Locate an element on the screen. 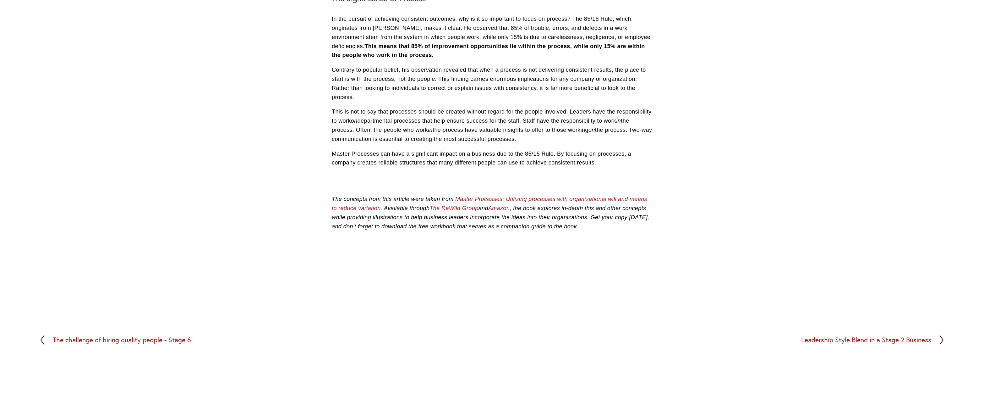 The height and width of the screenshot is (407, 984). p: This is not to say that processes should be created without regard for the people involved. Leade... is located at coordinates (492, 125).